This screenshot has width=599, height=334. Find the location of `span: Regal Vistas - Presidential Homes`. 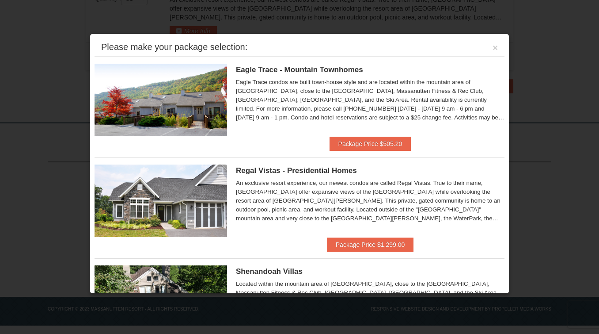

span: Regal Vistas - Presidential Homes is located at coordinates (297, 170).